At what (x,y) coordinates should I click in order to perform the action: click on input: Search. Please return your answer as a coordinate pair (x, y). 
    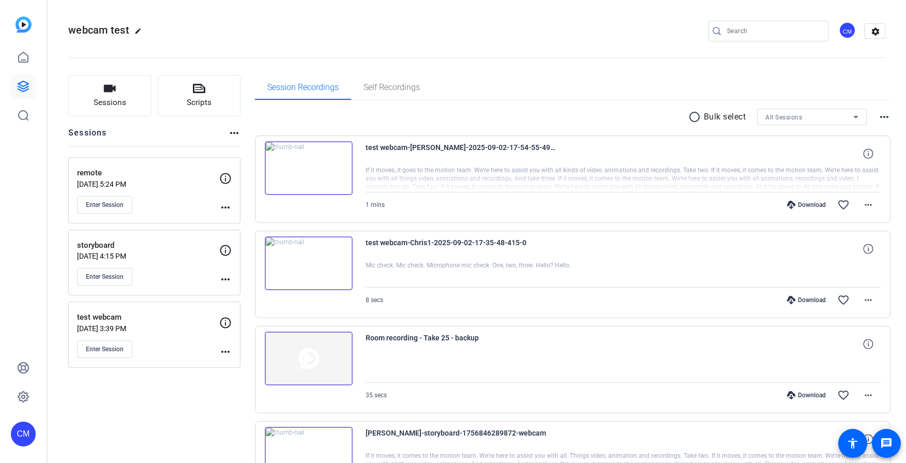
    Looking at the image, I should click on (774, 31).